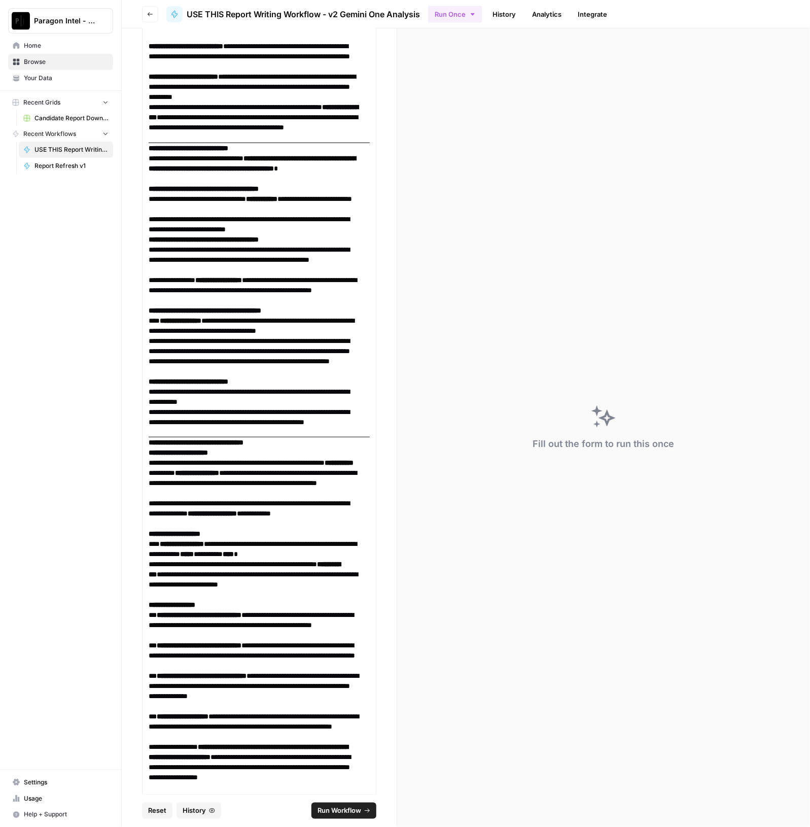 The height and width of the screenshot is (827, 810). Describe the element at coordinates (72, 118) in the screenshot. I see `span: Candidate Report Download Sheet` at that location.